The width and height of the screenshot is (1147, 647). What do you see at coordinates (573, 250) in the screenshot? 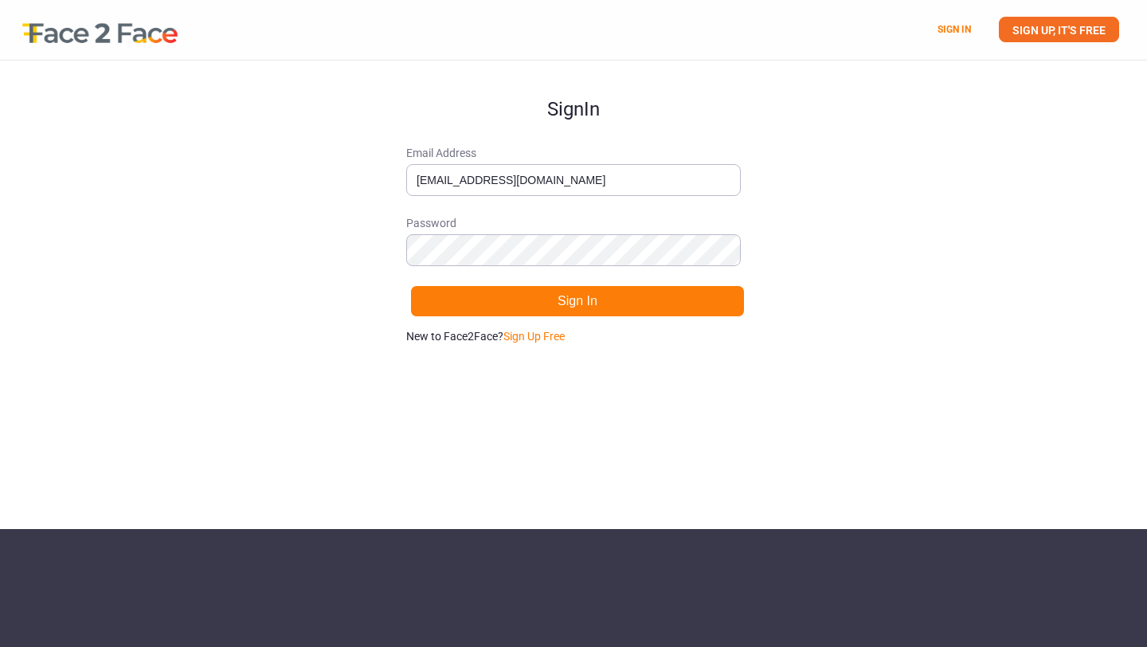
I see `input: Password` at bounding box center [573, 250].